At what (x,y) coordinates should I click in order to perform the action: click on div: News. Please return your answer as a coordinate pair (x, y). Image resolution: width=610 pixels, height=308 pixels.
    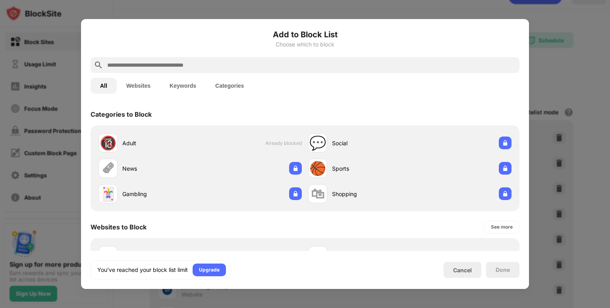
    Looking at the image, I should click on (161, 168).